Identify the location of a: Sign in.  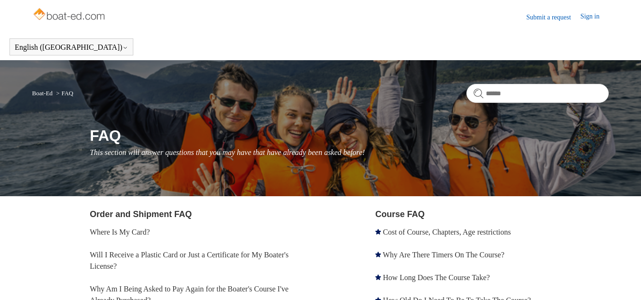
(594, 17).